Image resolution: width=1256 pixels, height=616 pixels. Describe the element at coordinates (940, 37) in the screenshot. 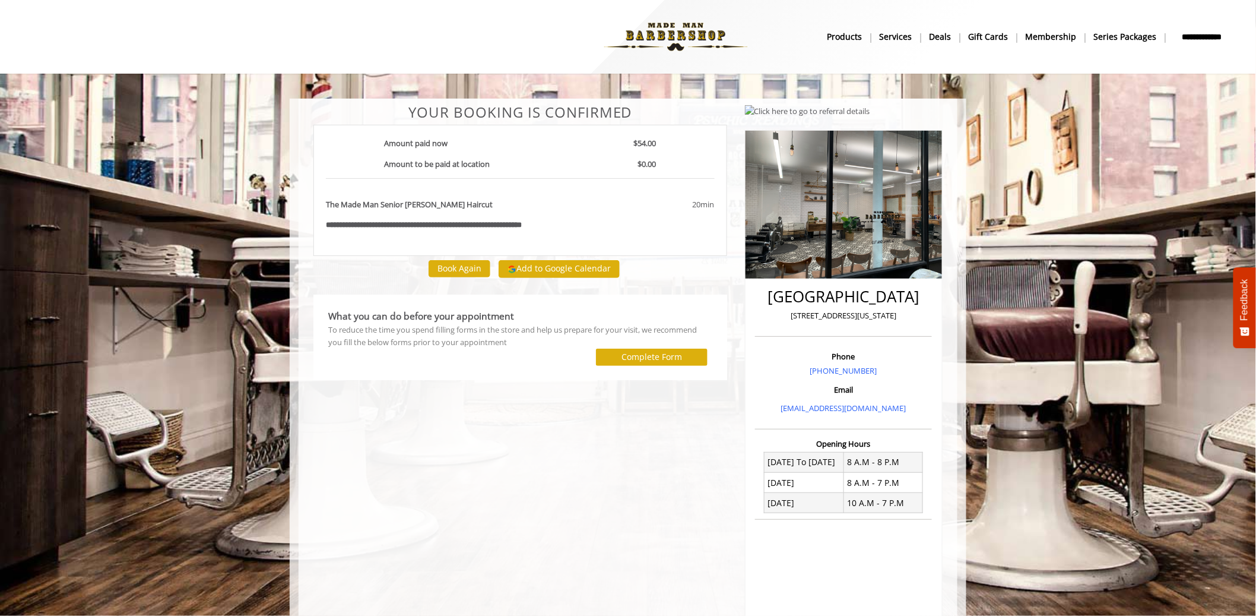

I see `b: Deals` at that location.